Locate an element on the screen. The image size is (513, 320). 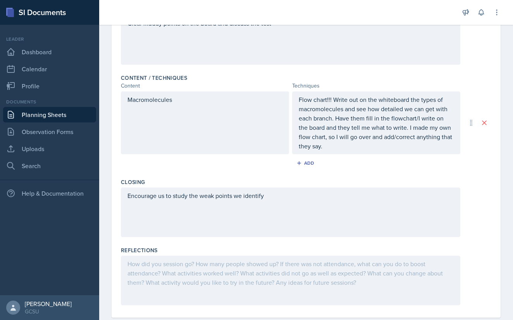
a: Profile is located at coordinates (50, 86).